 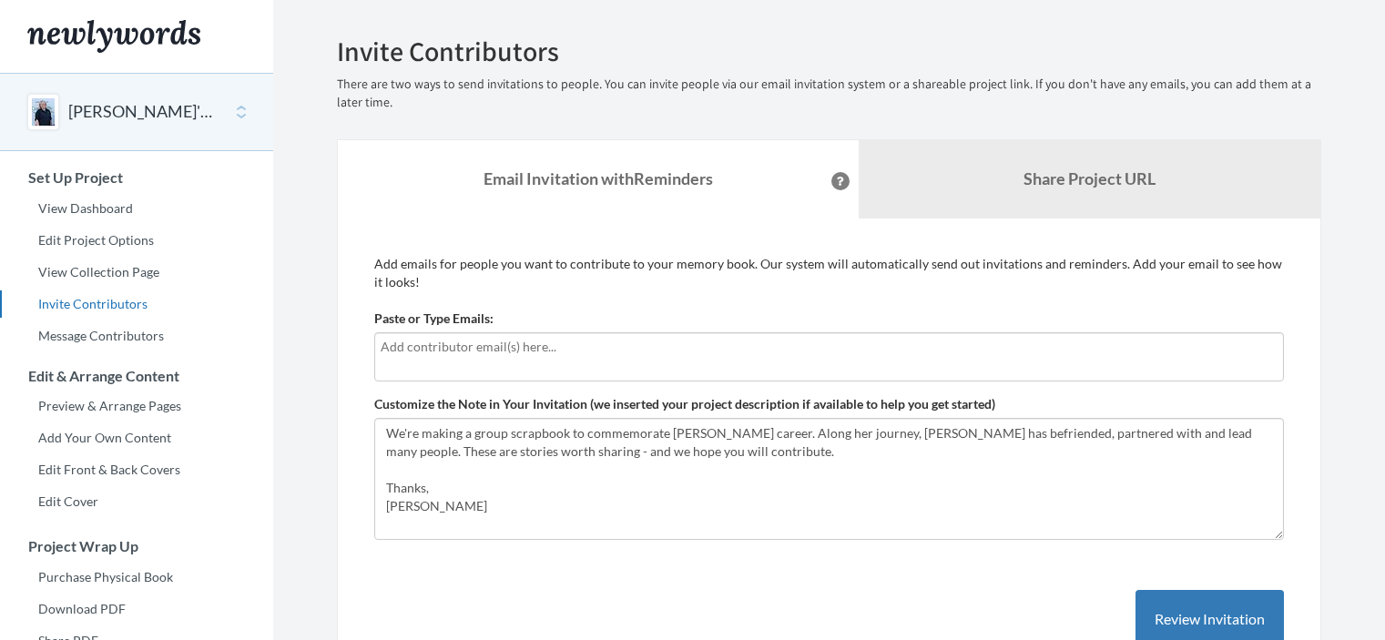 What do you see at coordinates (1089, 179) in the screenshot?
I see `b: Share Project URL` at bounding box center [1089, 179].